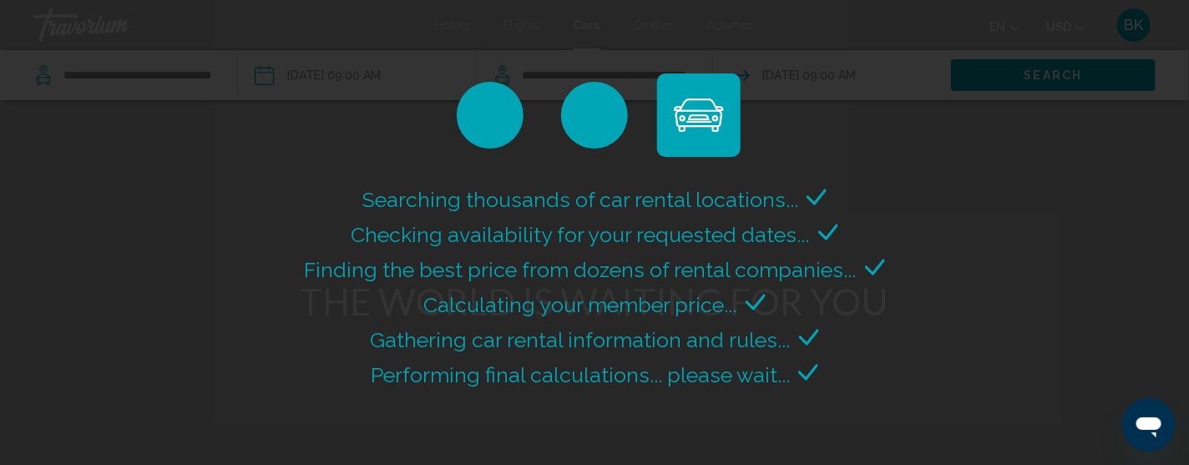  What do you see at coordinates (580, 235) in the screenshot?
I see `span: Checking availability for your requested dates...` at bounding box center [580, 235].